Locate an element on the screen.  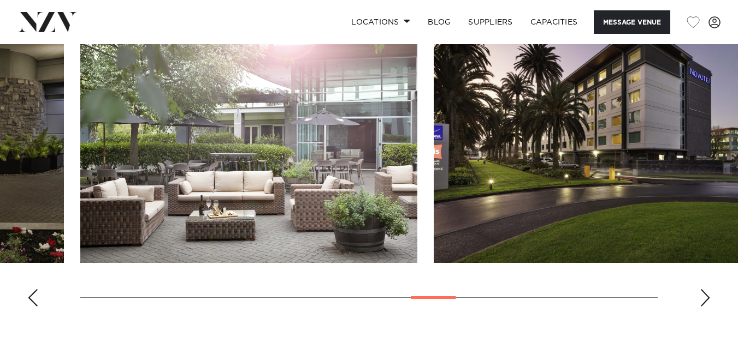
button: Message Venue is located at coordinates (632, 22).